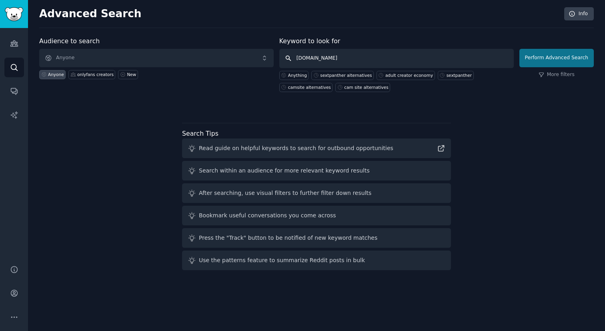 This screenshot has height=331, width=605. Describe the element at coordinates (281, 260) in the screenshot. I see `div: Use the patterns feature to summarize Reddit posts in bulk` at that location.